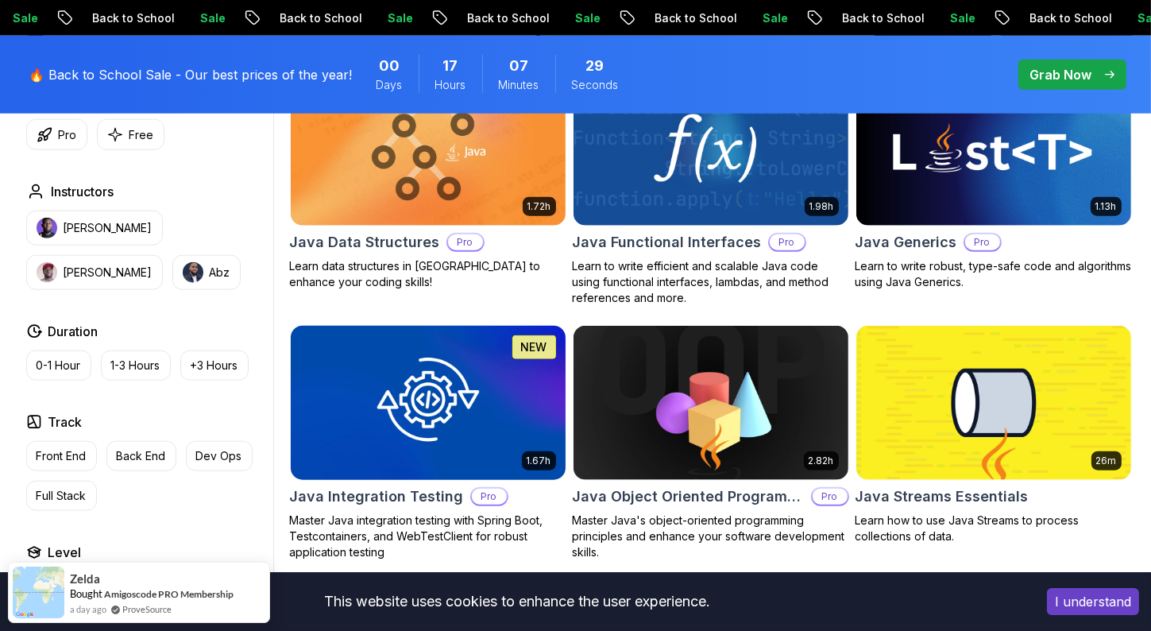  Describe the element at coordinates (220, 272) in the screenshot. I see `p: Abz` at that location.